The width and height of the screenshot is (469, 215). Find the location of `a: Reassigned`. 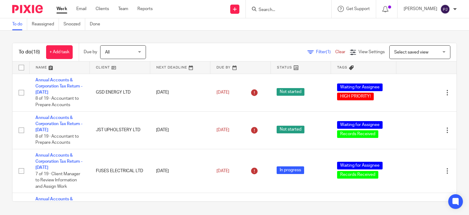

a: Reassigned is located at coordinates (45, 24).